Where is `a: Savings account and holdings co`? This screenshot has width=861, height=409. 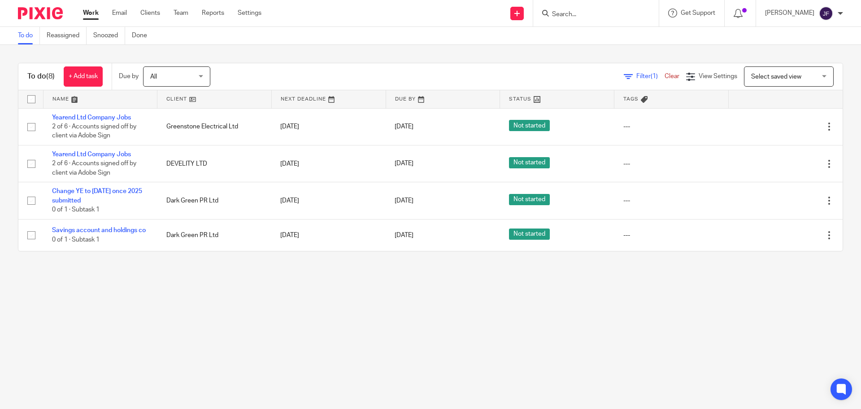
a: Savings account and holdings co is located at coordinates (99, 230).